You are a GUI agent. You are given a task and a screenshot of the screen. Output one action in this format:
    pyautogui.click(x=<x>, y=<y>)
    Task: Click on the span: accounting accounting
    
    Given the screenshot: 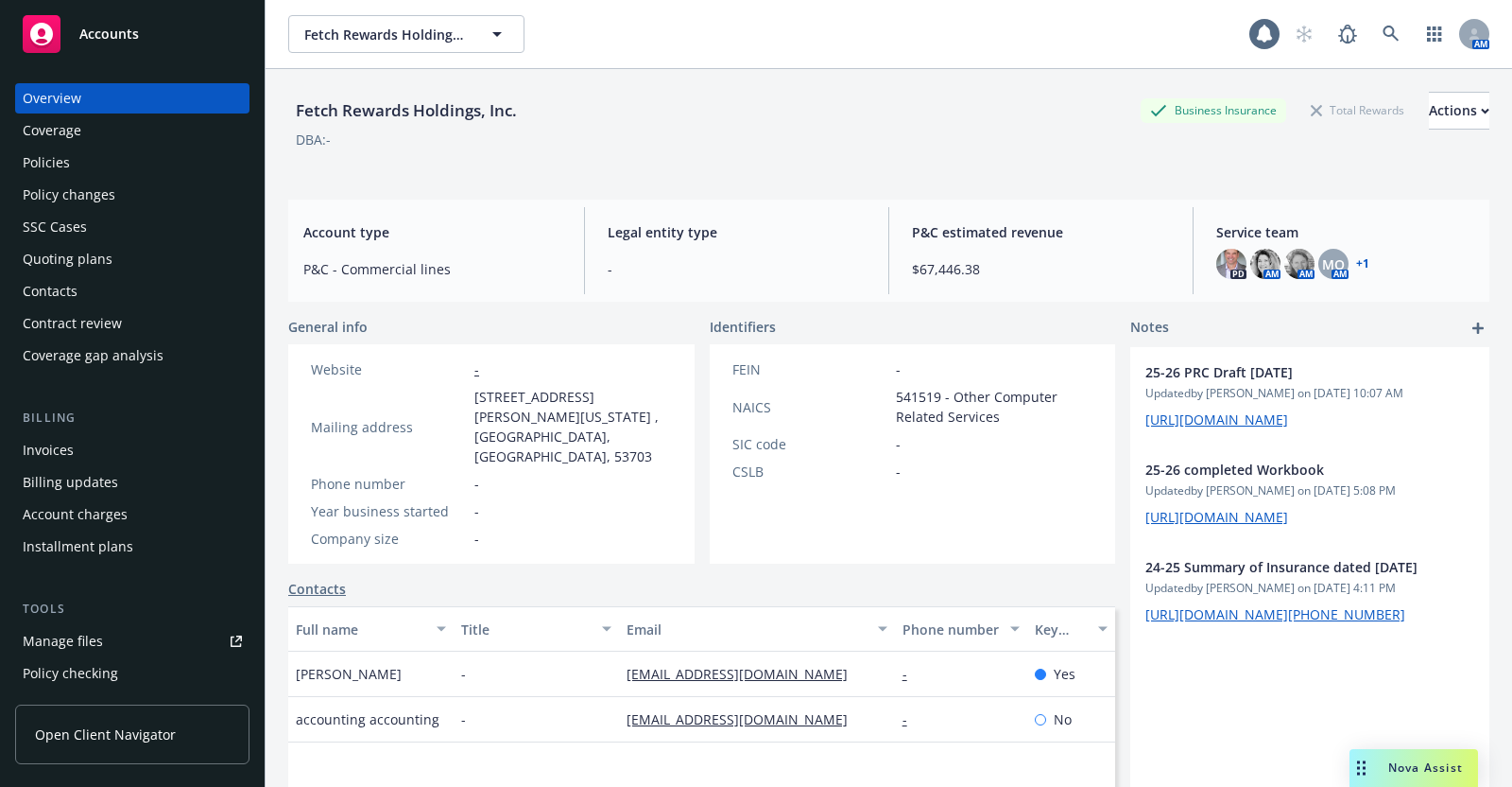 What is the action you would take?
    pyautogui.click(x=368, y=718)
    